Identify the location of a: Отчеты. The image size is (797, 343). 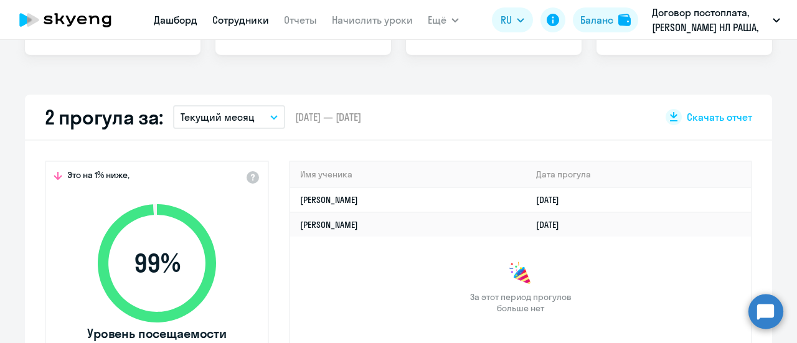
(300, 20).